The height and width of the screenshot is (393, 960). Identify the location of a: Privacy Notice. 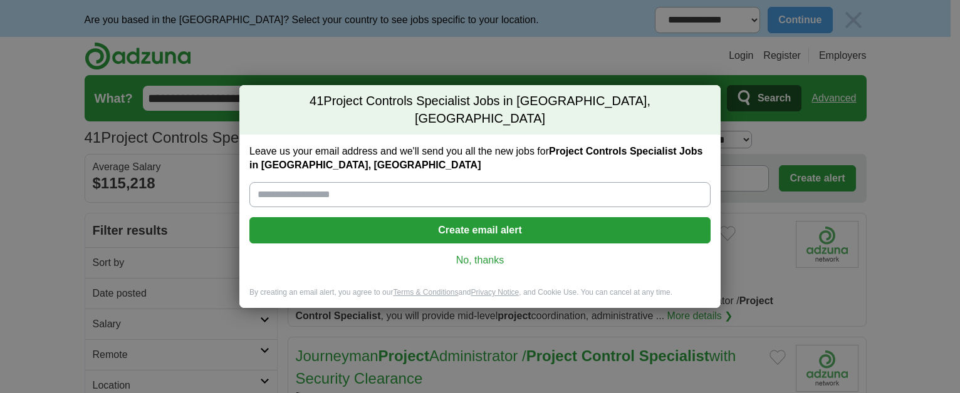
(495, 293).